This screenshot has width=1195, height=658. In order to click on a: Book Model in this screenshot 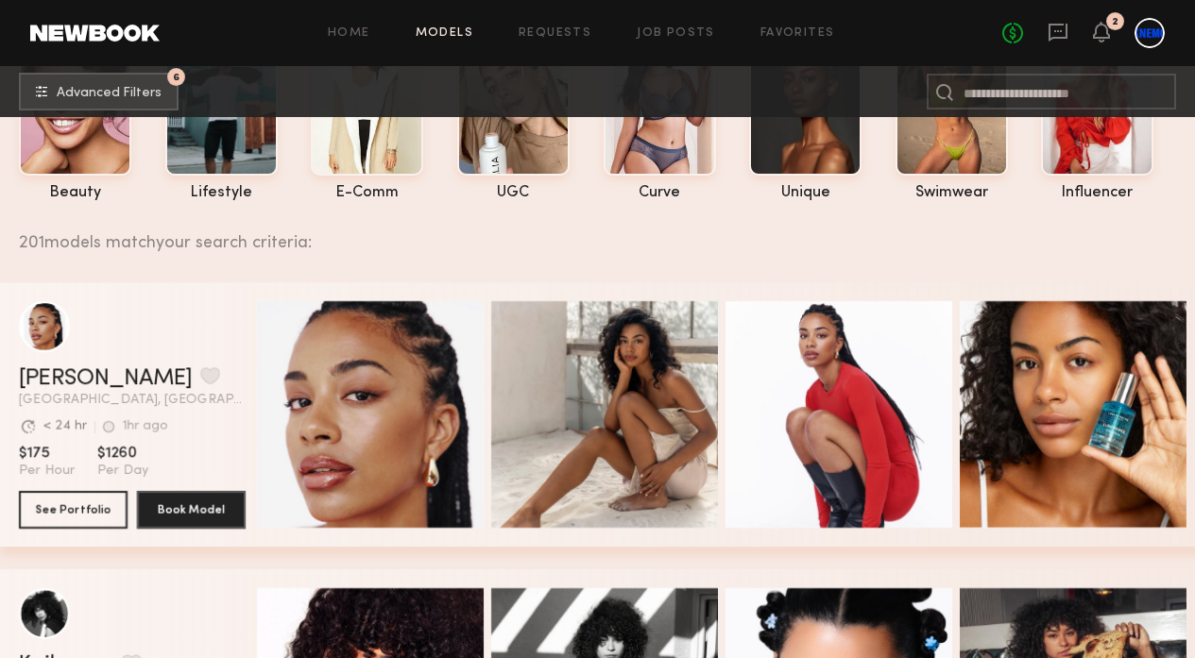, I will do `click(191, 510)`.